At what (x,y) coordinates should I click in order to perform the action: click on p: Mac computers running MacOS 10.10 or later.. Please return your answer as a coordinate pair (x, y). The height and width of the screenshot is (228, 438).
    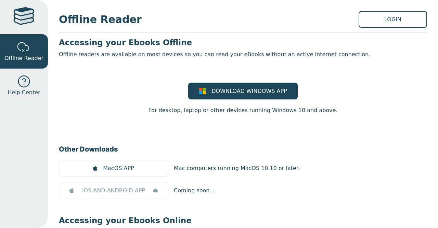
    Looking at the image, I should click on (237, 168).